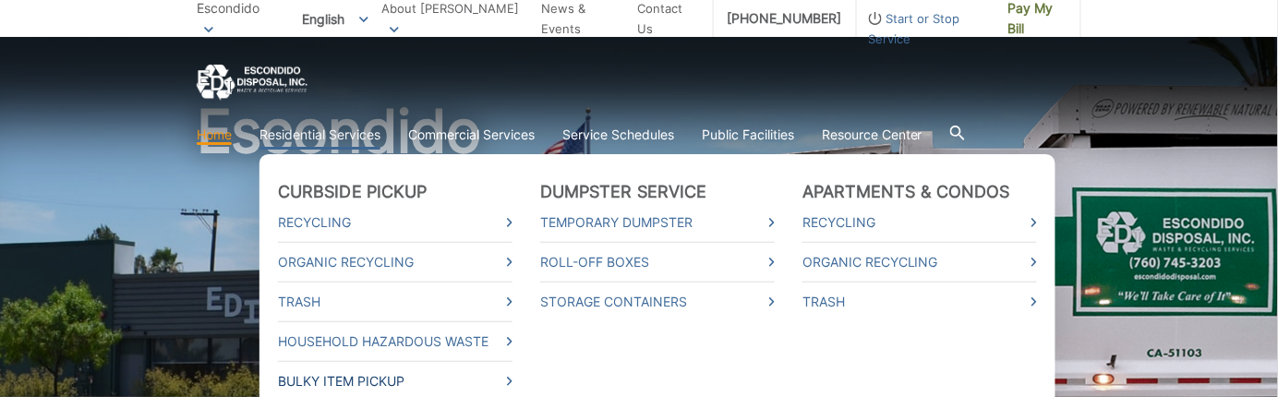 This screenshot has width=1278, height=397. Describe the element at coordinates (872, 135) in the screenshot. I see `a: Resource Center` at that location.